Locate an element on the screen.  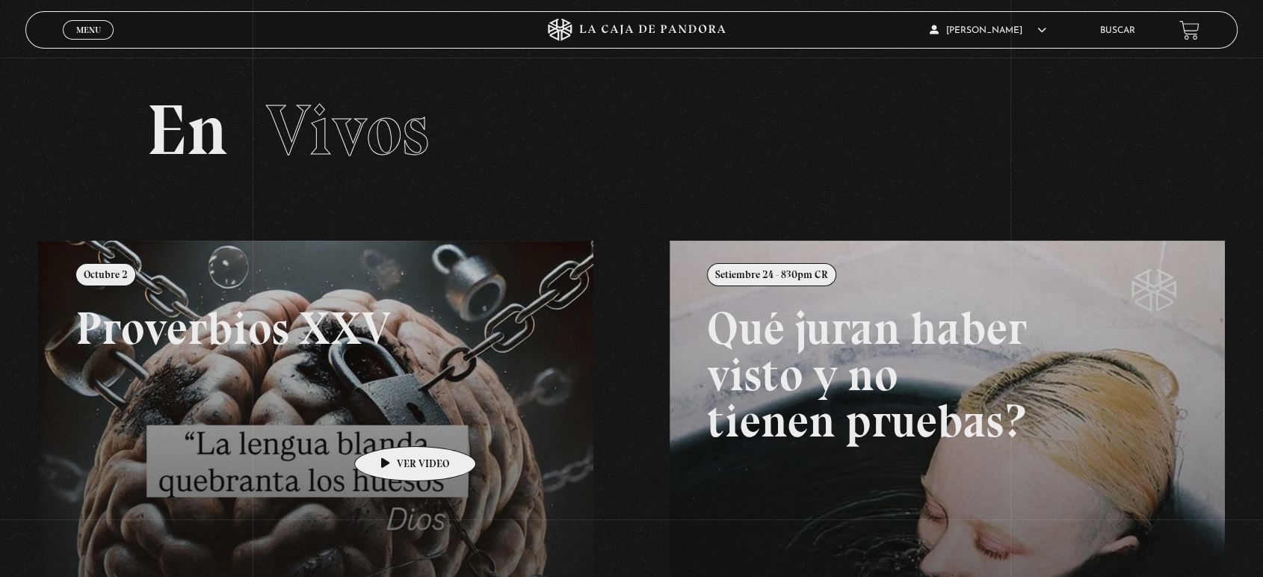
h2: En is located at coordinates (632, 130).